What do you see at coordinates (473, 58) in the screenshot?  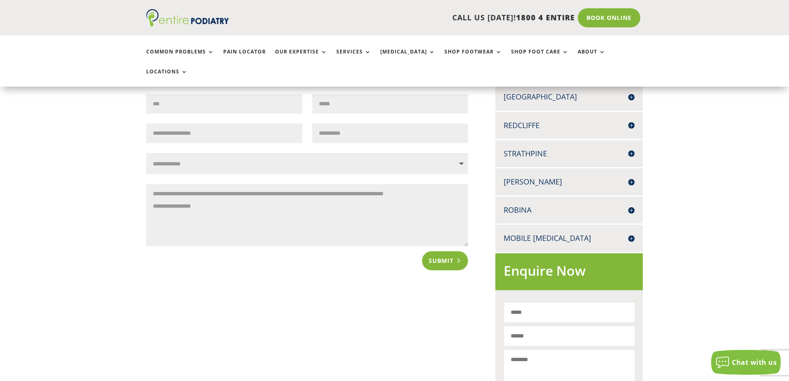 I see `a: Shop Footwear` at bounding box center [473, 58].